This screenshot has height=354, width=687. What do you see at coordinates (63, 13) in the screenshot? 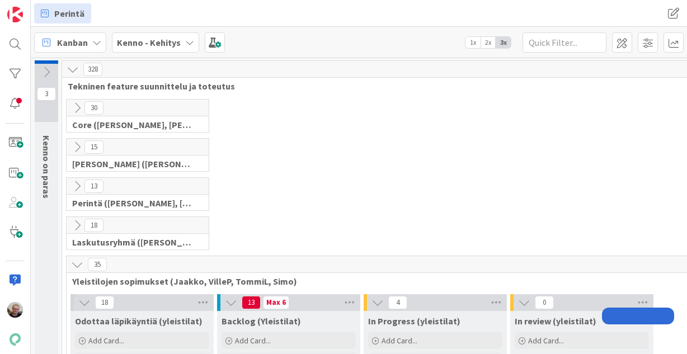
I see `a: Perintä` at bounding box center [63, 13].